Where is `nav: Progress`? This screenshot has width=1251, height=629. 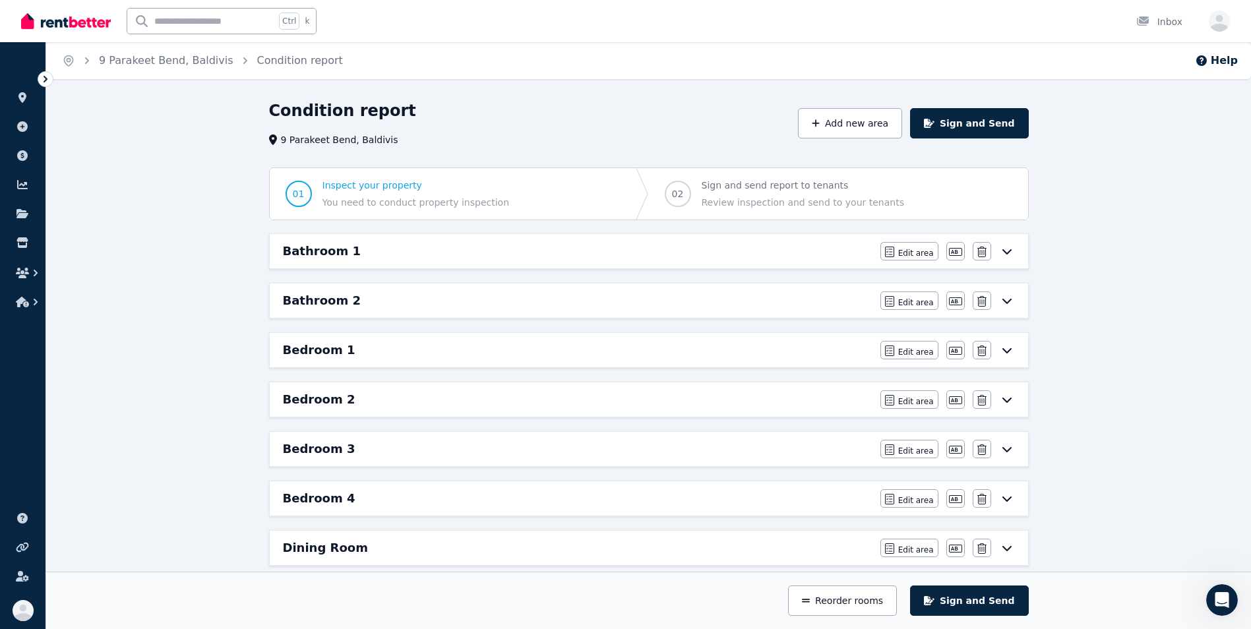 nav: Progress is located at coordinates (649, 194).